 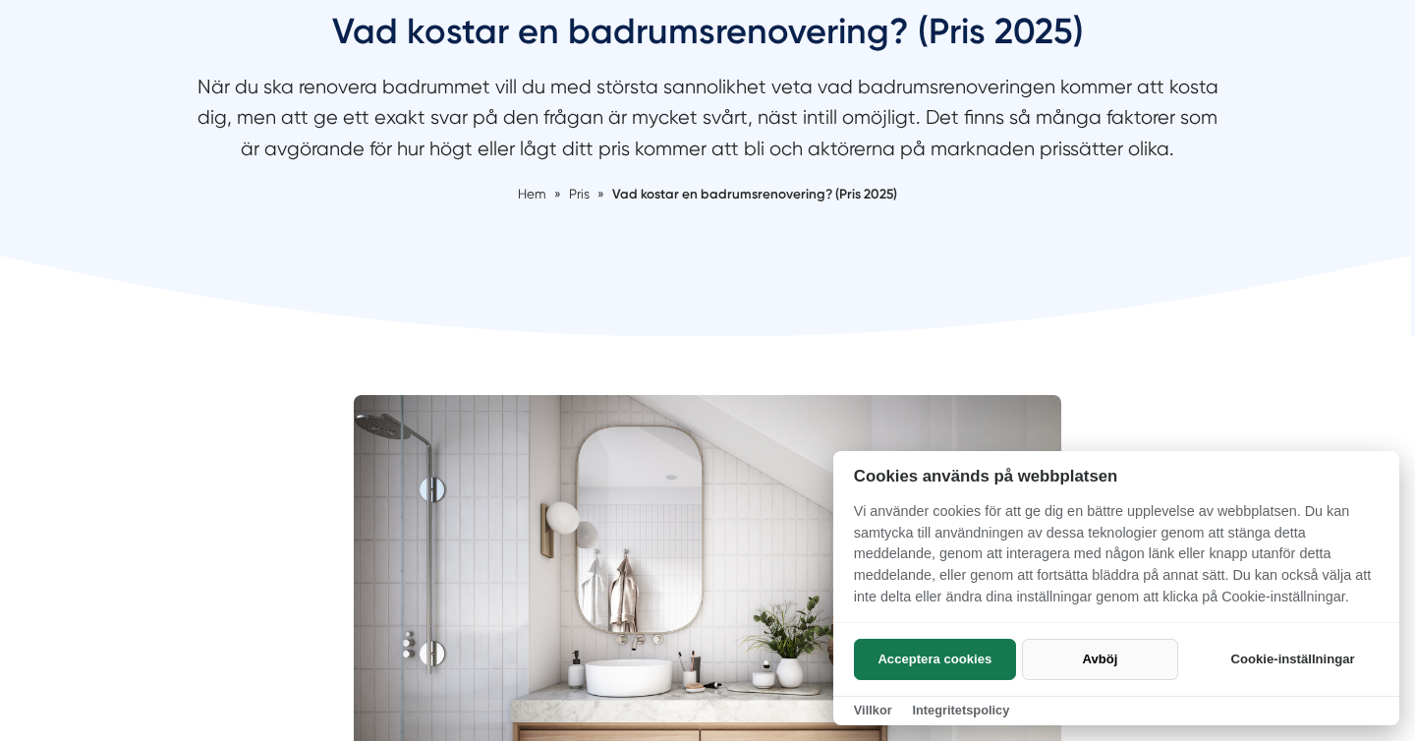 I want to click on button: Avböj, so click(x=1099, y=659).